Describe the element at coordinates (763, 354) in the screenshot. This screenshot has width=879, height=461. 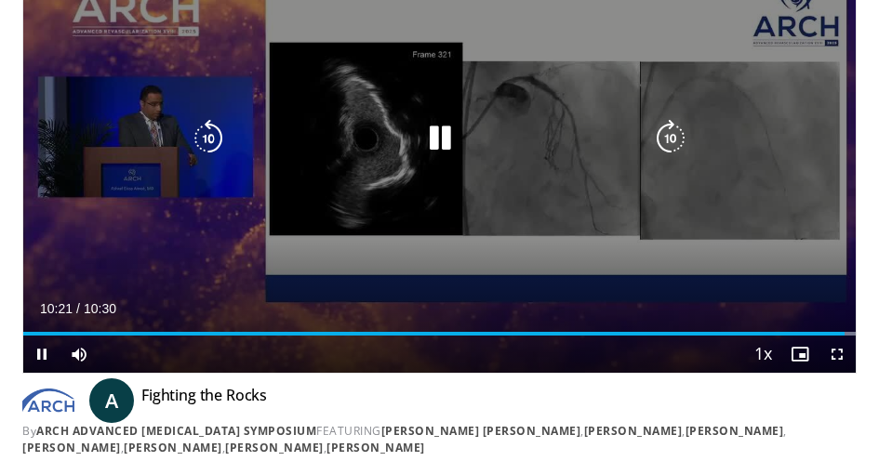
I see `button: Playback Rate` at that location.